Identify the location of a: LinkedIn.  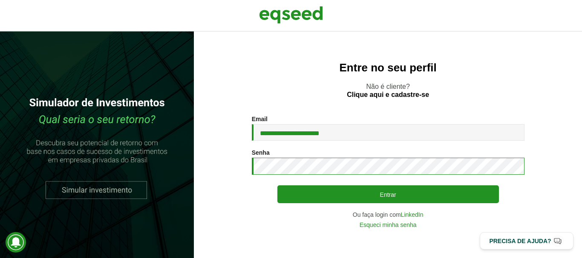
(412, 215).